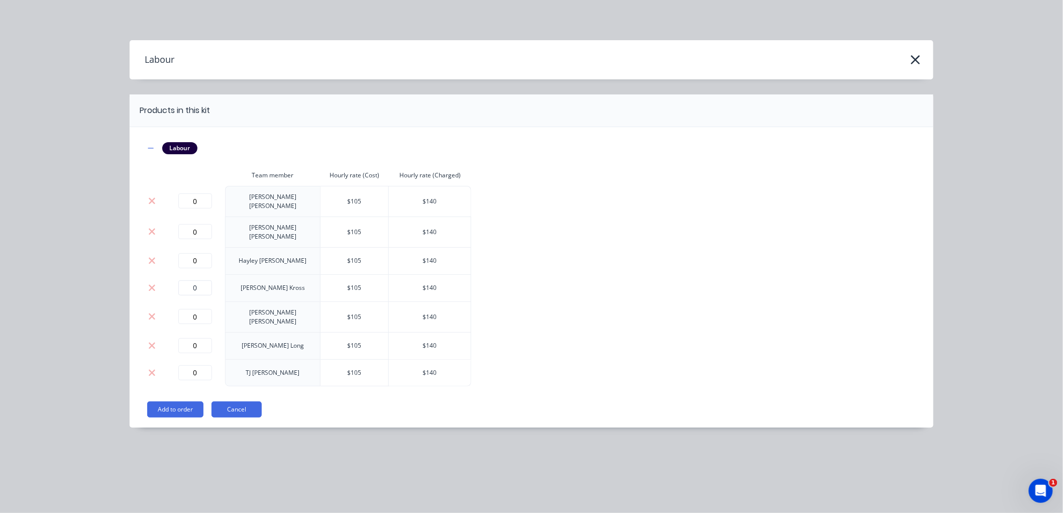  Describe the element at coordinates (355, 175) in the screenshot. I see `th: Hourly rate (Cost)` at that location.